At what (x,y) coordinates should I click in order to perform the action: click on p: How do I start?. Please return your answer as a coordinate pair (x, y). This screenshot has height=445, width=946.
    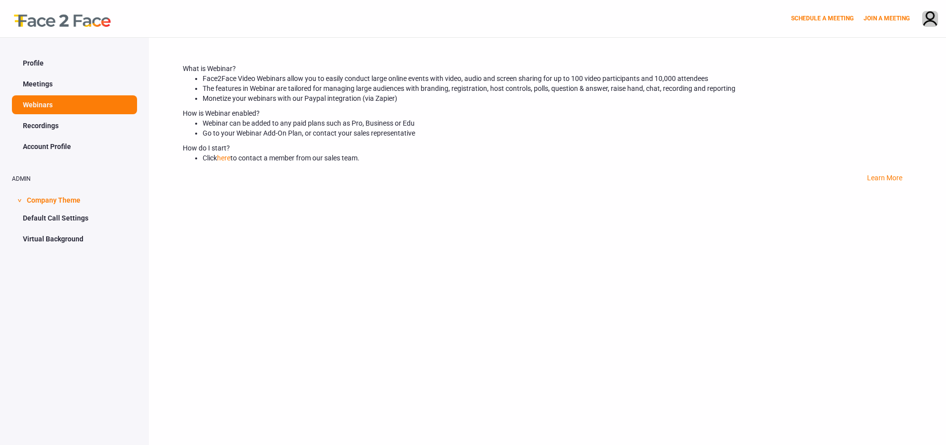
    Looking at the image, I should click on (547, 148).